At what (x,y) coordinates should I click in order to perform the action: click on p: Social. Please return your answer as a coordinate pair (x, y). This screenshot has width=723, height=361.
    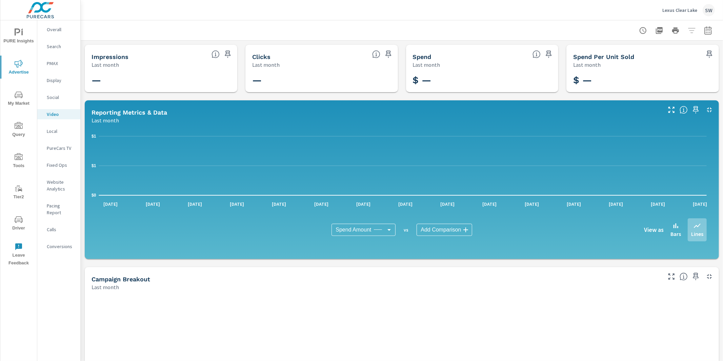
    Looking at the image, I should click on (61, 97).